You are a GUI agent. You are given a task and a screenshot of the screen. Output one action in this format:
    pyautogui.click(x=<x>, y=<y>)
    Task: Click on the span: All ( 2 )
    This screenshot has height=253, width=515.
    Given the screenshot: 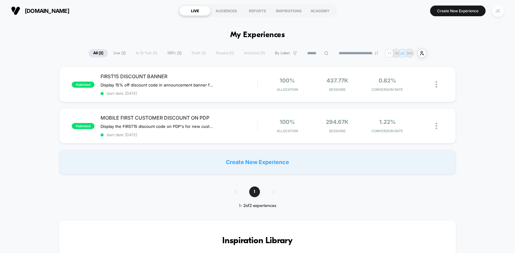 What is the action you would take?
    pyautogui.click(x=98, y=53)
    